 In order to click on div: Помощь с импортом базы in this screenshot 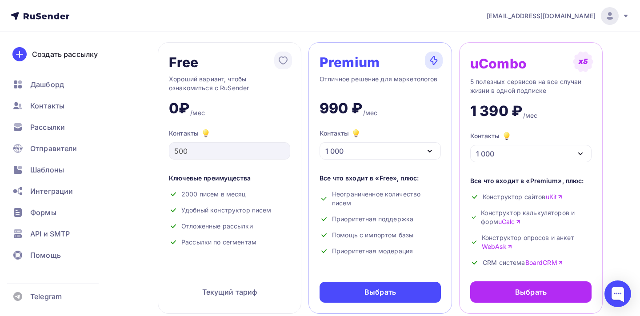, I will do `click(380, 235)`.